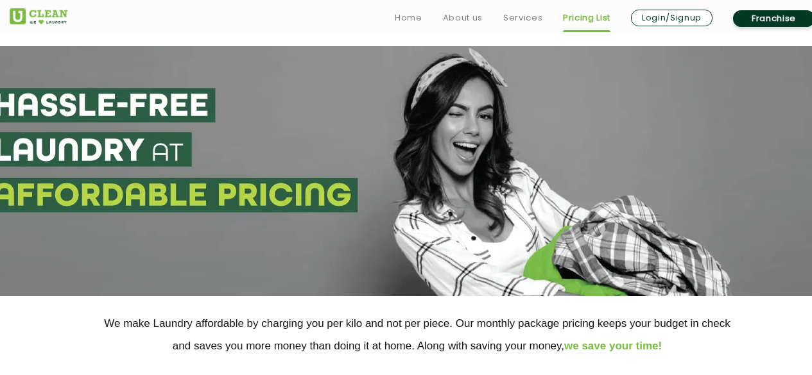  What do you see at coordinates (408, 18) in the screenshot?
I see `a: Home` at bounding box center [408, 18].